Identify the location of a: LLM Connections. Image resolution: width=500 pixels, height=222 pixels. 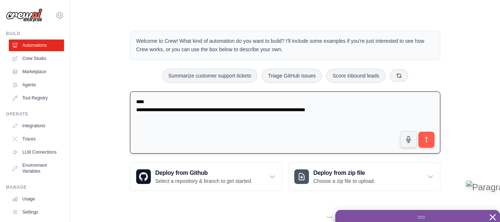
(36, 152).